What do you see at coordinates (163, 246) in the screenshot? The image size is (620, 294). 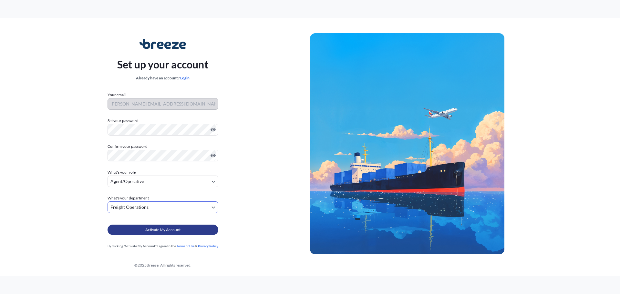 I see `div: By clicking "Activate My Account" I agree to the &` at bounding box center [163, 246].